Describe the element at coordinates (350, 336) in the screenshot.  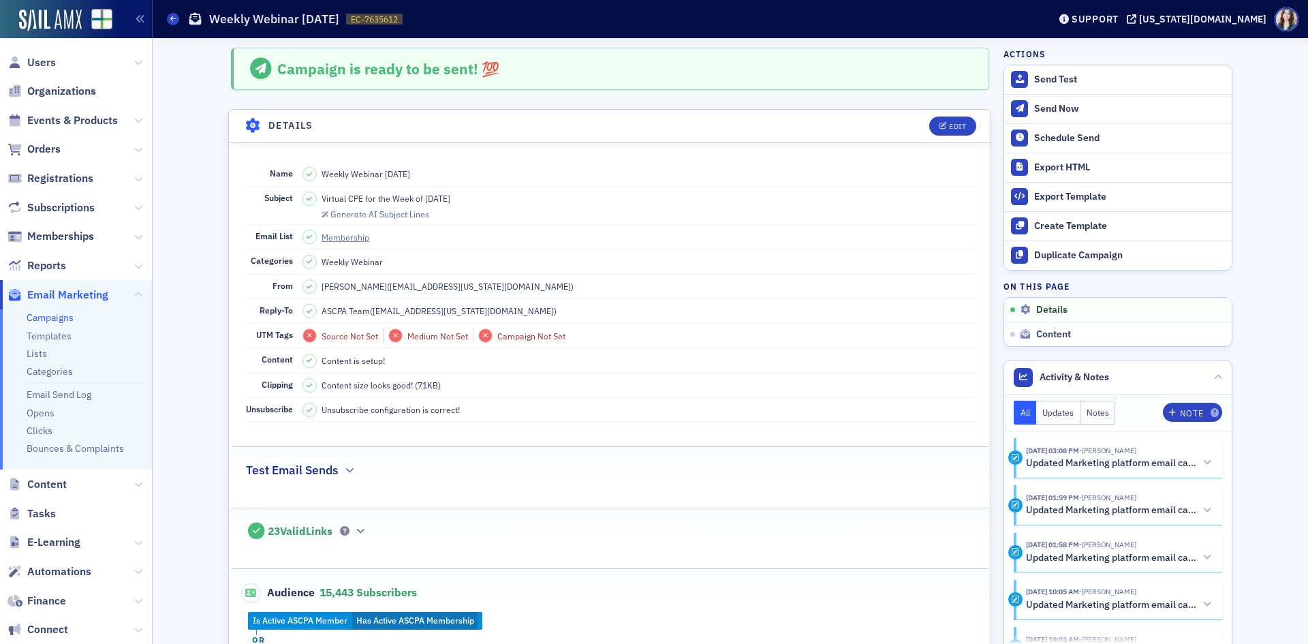
I see `span: Source Not Set` at that location.